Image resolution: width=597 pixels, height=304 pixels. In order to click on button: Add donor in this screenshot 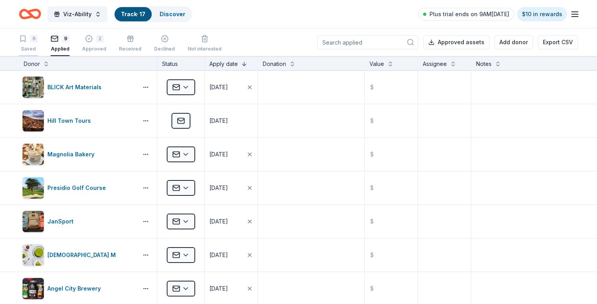, I will do `click(513, 42)`.